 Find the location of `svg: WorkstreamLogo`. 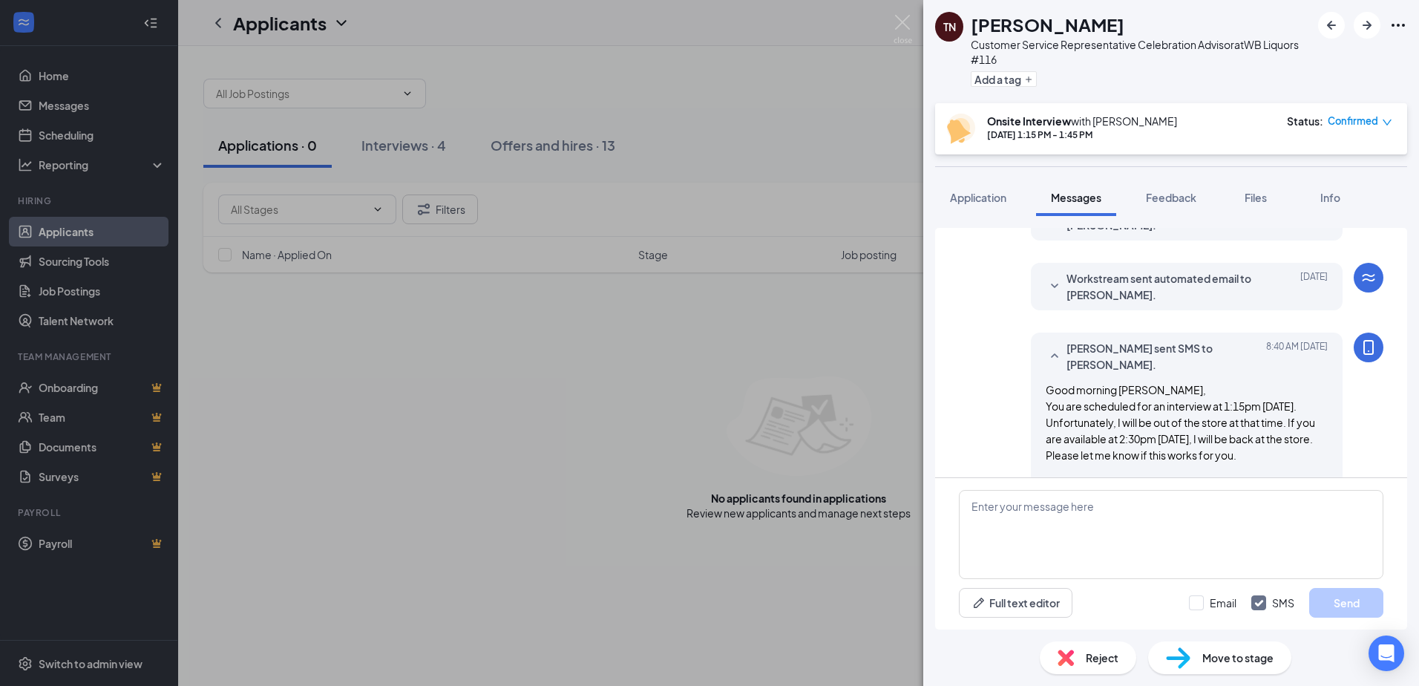

svg: WorkstreamLogo is located at coordinates (1369, 278).